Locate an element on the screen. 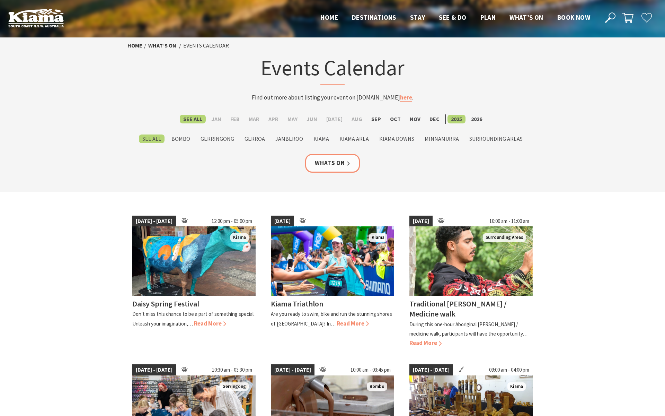  label: Kiama is located at coordinates (321, 139).